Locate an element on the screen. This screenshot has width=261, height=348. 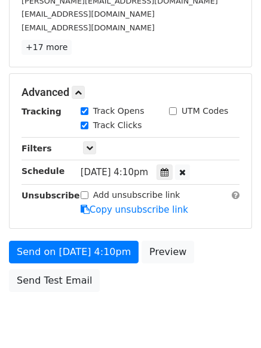
label: Track Opens is located at coordinates (119, 111).